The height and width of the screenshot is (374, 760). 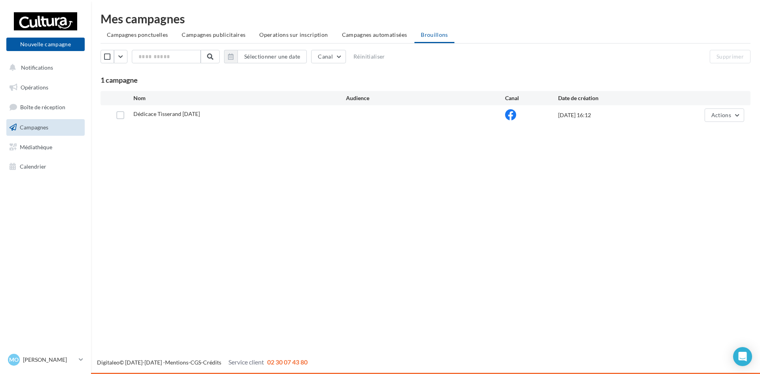 What do you see at coordinates (34, 127) in the screenshot?
I see `span: Campagnes` at bounding box center [34, 127].